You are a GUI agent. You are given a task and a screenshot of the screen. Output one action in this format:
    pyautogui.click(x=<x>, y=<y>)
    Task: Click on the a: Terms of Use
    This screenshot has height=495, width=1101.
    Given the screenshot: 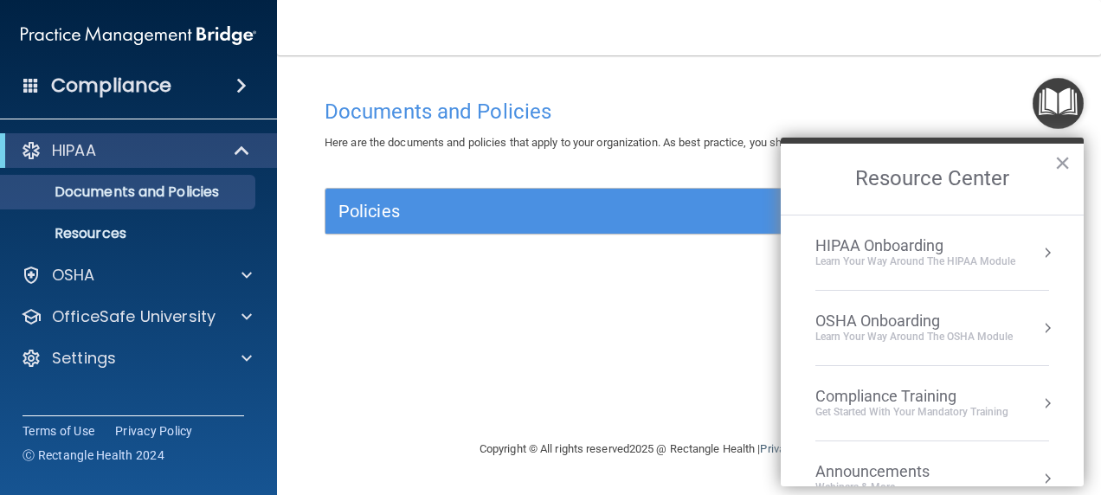 What is the action you would take?
    pyautogui.click(x=58, y=431)
    